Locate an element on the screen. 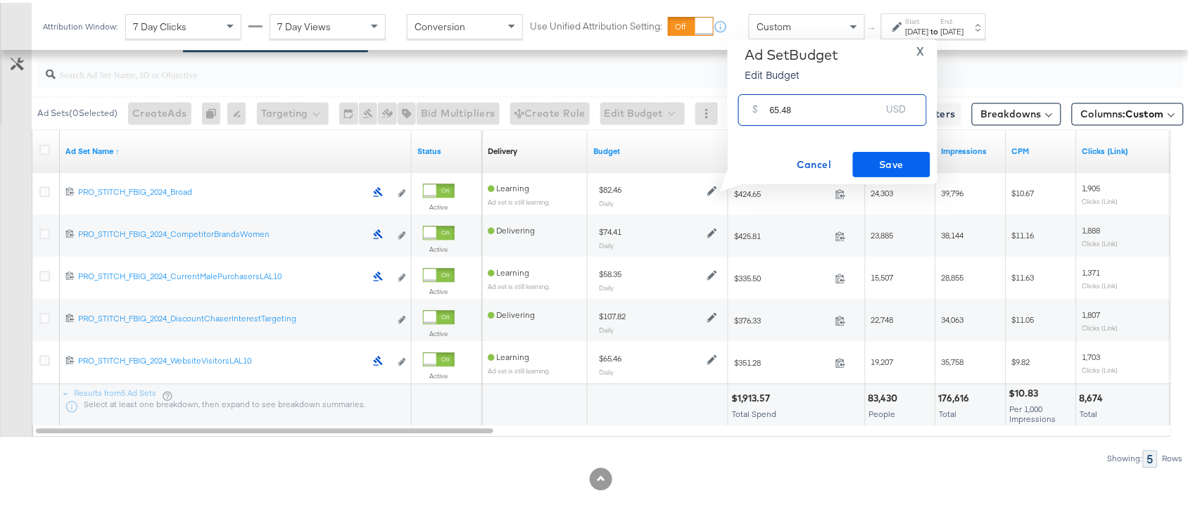  label: End: is located at coordinates (952, 18).